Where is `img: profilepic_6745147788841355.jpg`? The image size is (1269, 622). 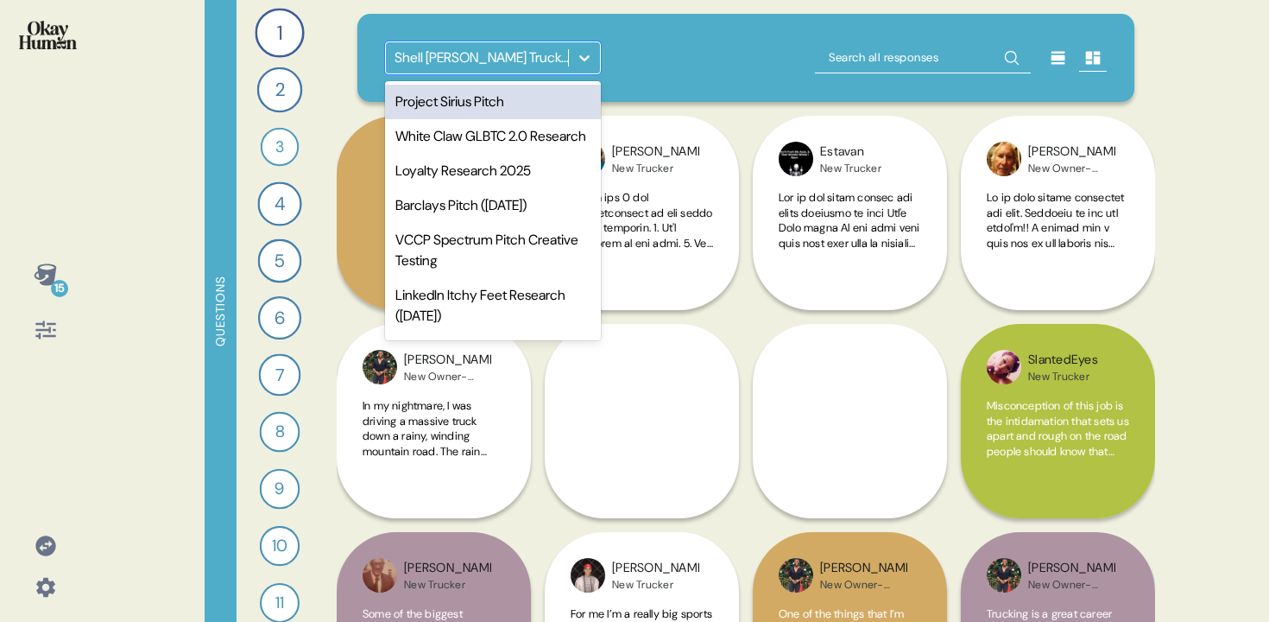
img: profilepic_6745147788841355.jpg is located at coordinates (1004, 159).